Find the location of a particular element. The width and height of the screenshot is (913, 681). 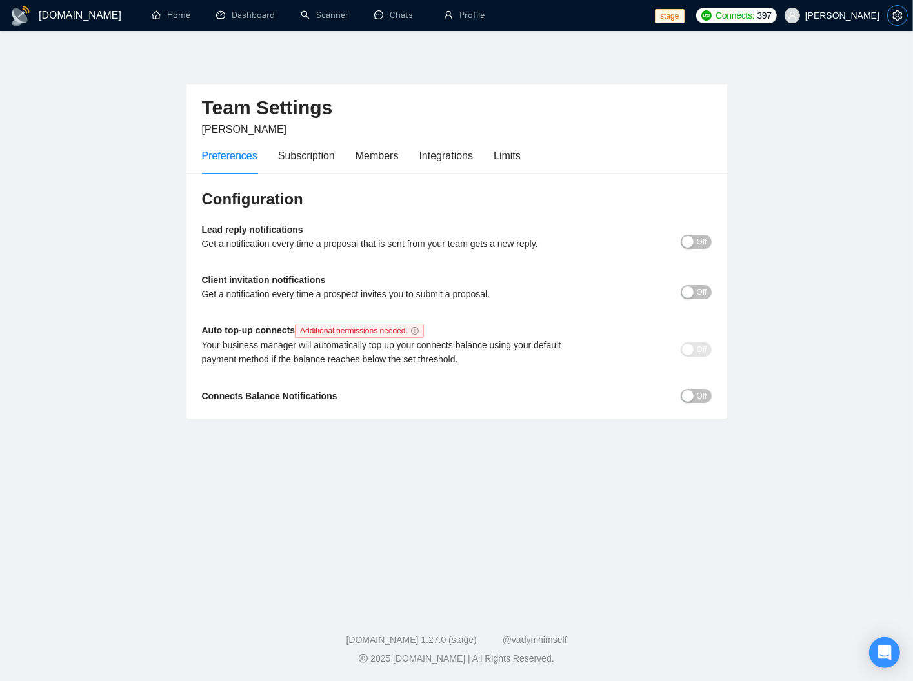

div: Members is located at coordinates (377, 156).